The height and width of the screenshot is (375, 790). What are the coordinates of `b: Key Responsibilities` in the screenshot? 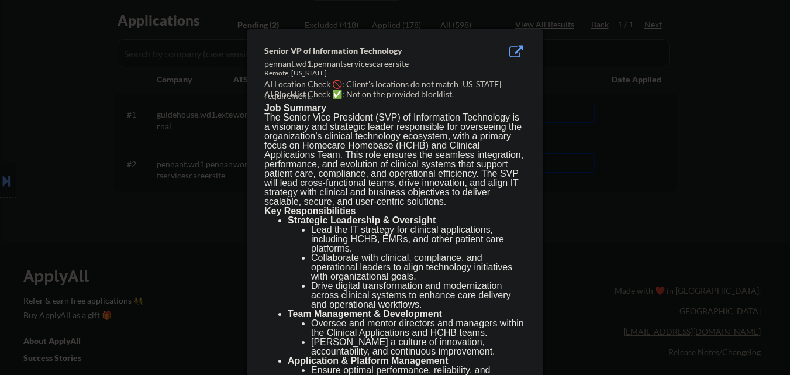 It's located at (310, 211).